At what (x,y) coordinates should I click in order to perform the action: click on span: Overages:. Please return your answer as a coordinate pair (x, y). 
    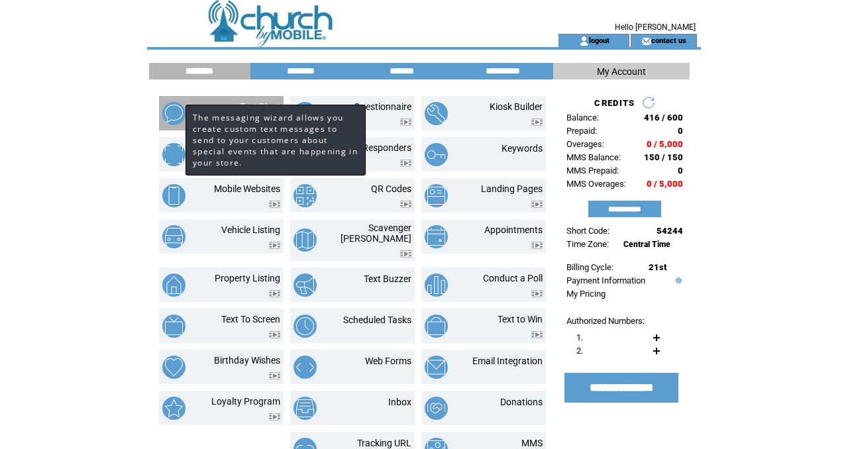
    Looking at the image, I should click on (585, 144).